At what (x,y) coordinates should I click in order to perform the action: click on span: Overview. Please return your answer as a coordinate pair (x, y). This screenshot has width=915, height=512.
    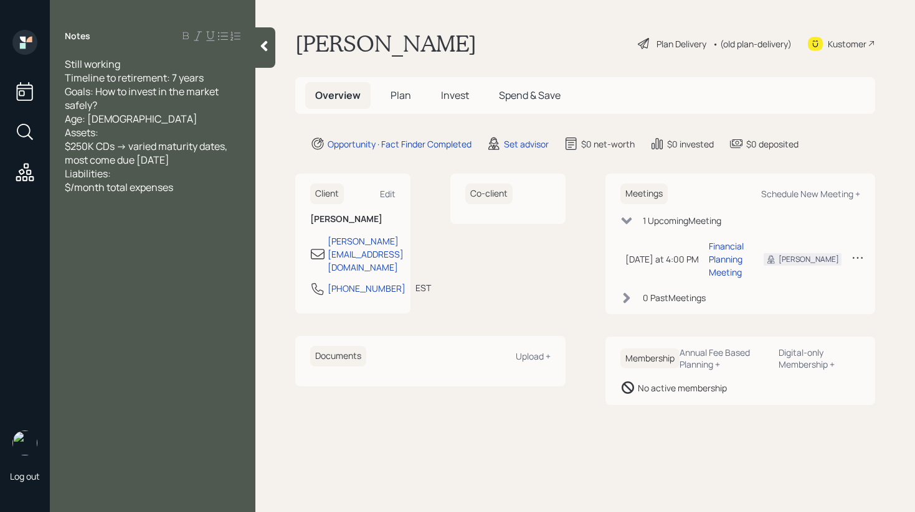
    Looking at the image, I should click on (337, 95).